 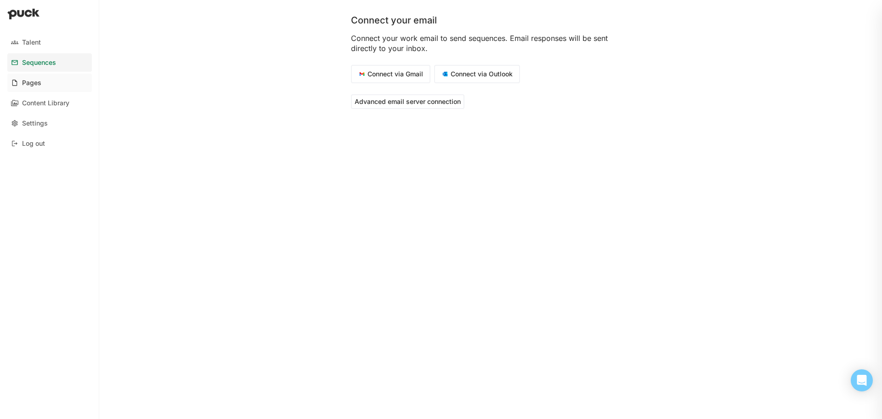 I want to click on a: Sequences, so click(x=50, y=62).